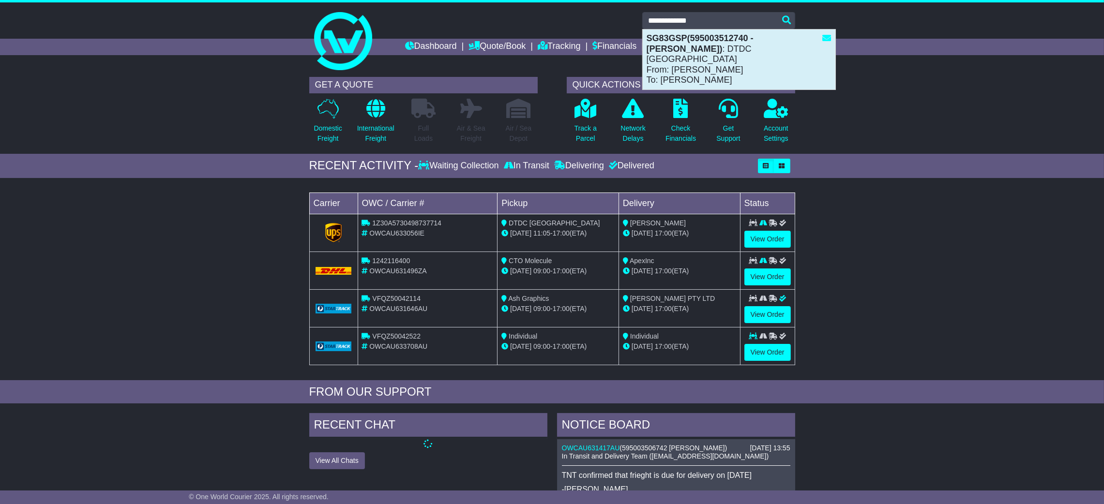  Describe the element at coordinates (530, 261) in the screenshot. I see `span: CTO Molecule` at that location.